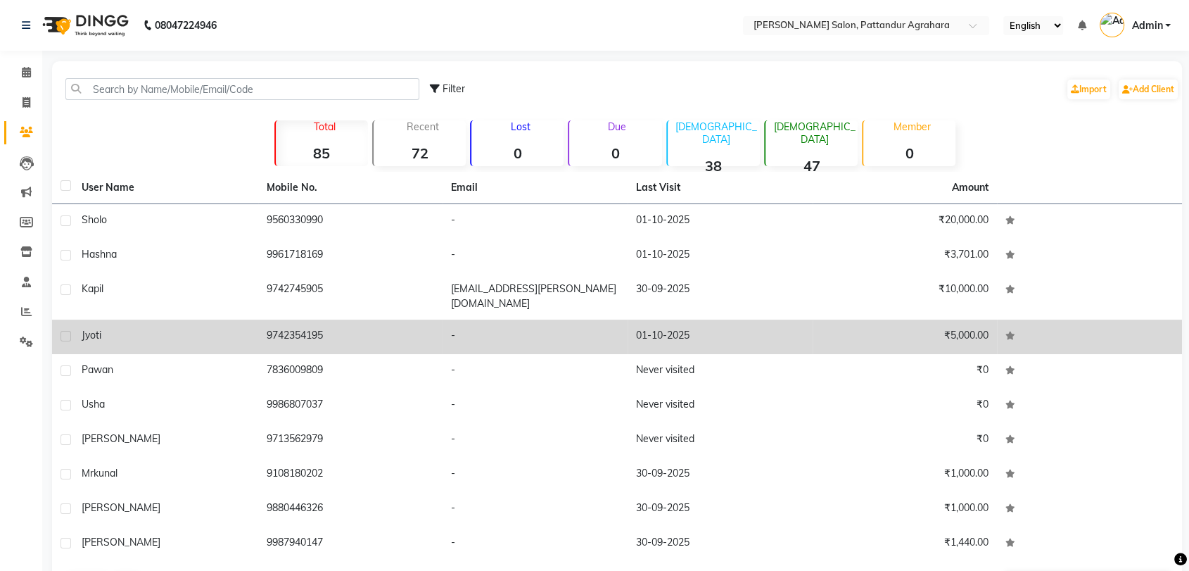  Describe the element at coordinates (84, 25) in the screenshot. I see `img: logo` at that location.